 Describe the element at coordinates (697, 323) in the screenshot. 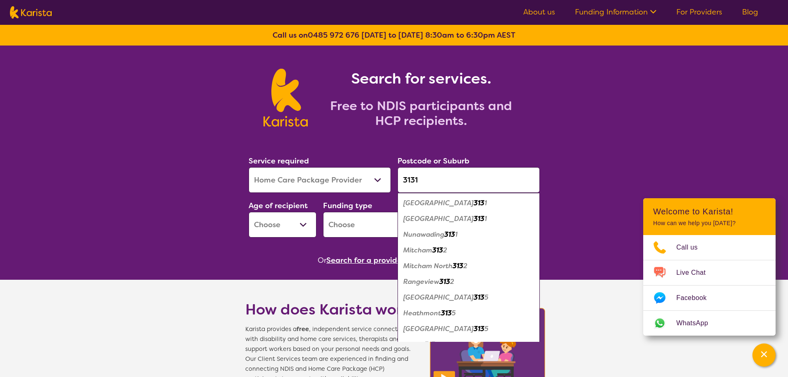

I see `span: WhatsApp` at that location.